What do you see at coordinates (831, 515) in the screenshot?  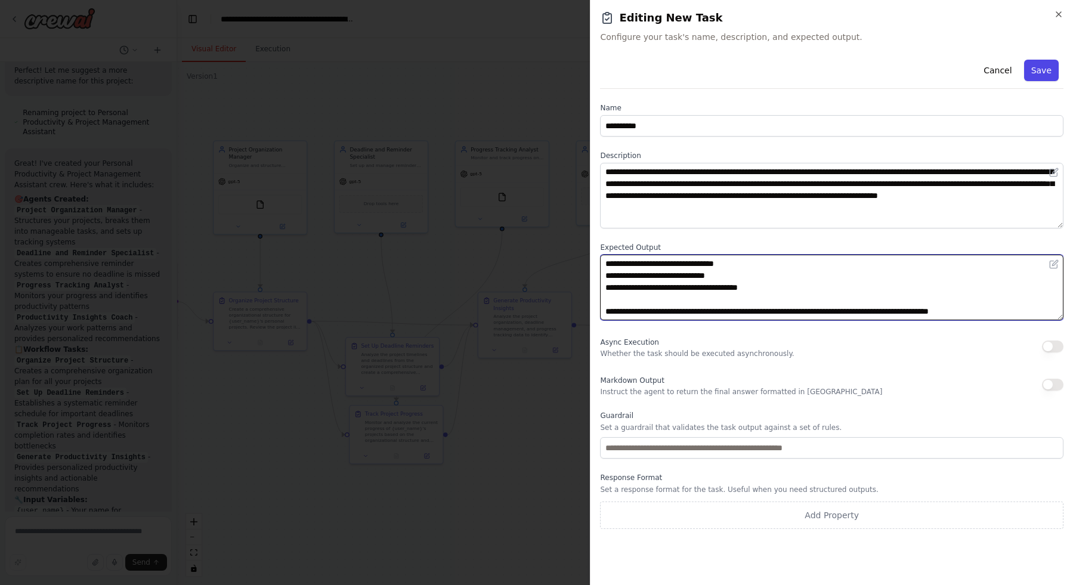 I see `button: Add Property` at bounding box center [831, 515].